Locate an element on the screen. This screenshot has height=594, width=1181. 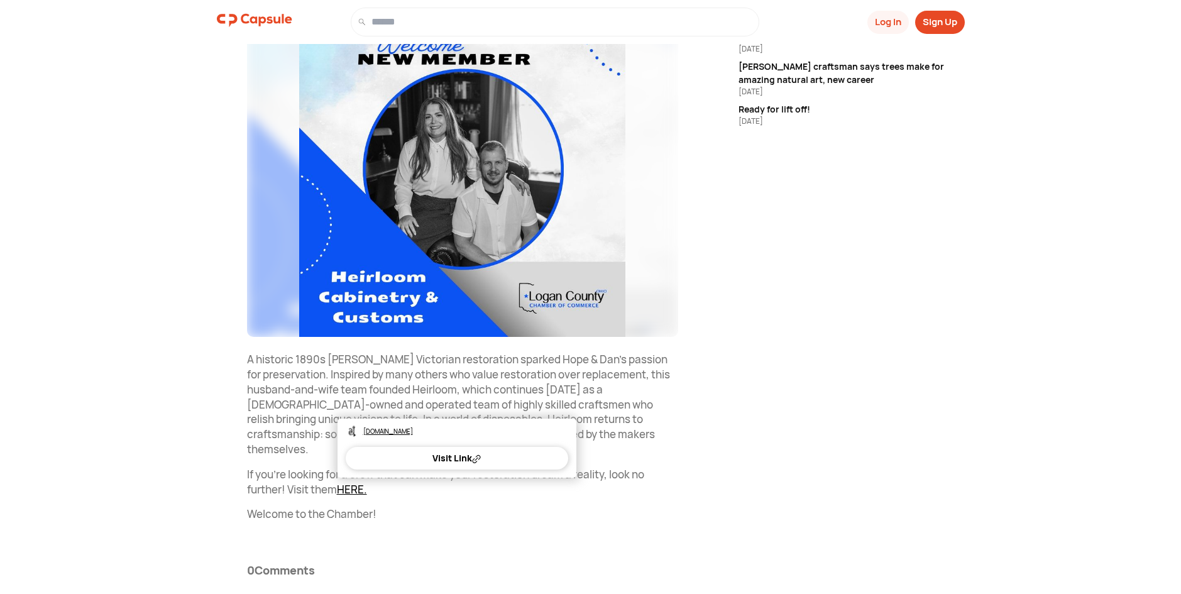
img: resizeImage is located at coordinates (462, 174).